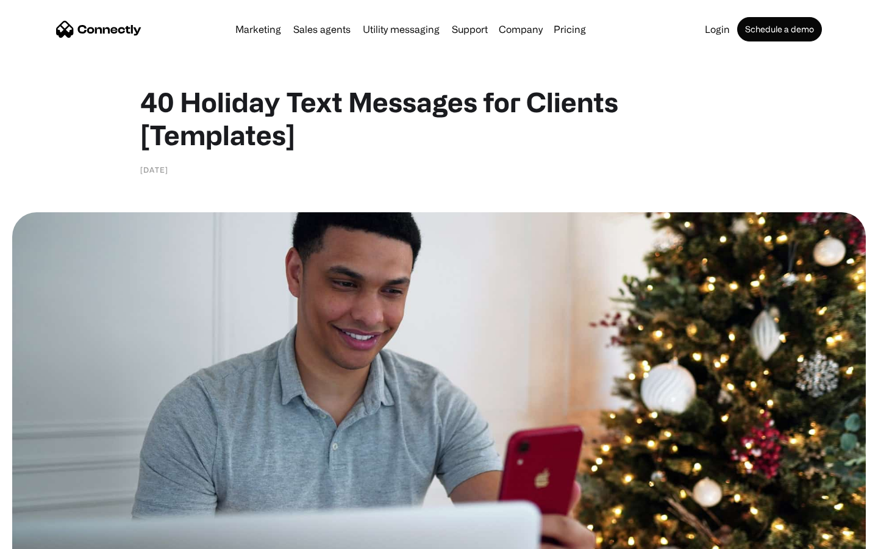 The image size is (878, 549). Describe the element at coordinates (258, 29) in the screenshot. I see `a: Marketing` at that location.